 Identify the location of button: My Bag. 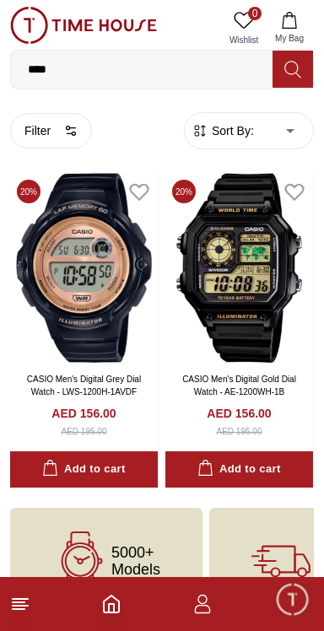
(289, 28).